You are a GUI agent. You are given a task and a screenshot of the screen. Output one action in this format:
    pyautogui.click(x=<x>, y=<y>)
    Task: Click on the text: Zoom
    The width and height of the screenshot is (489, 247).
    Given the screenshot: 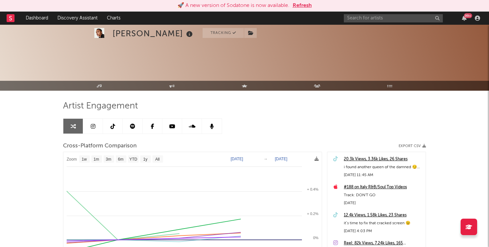 What is the action you would take?
    pyautogui.click(x=72, y=159)
    